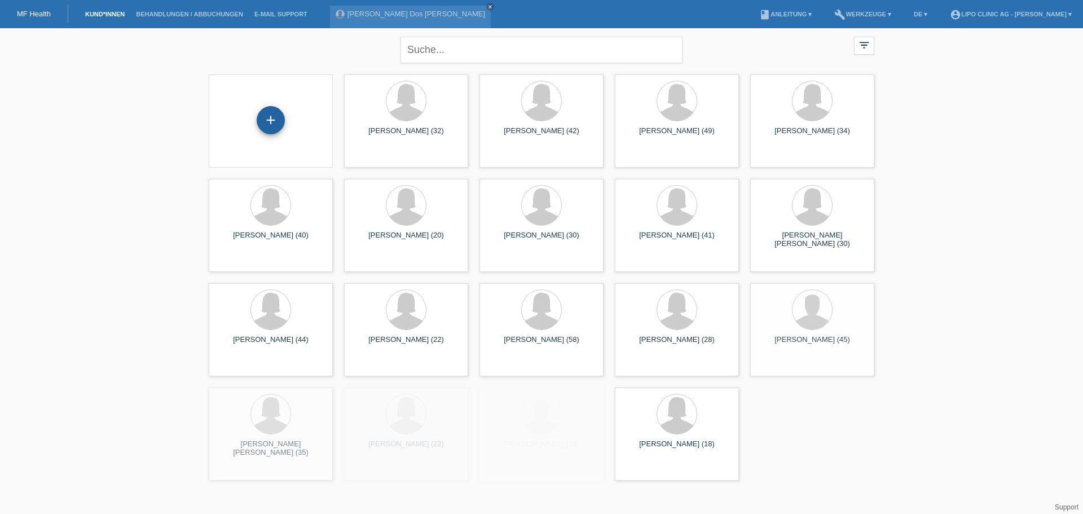  Describe the element at coordinates (765, 15) in the screenshot. I see `i: book` at that location.